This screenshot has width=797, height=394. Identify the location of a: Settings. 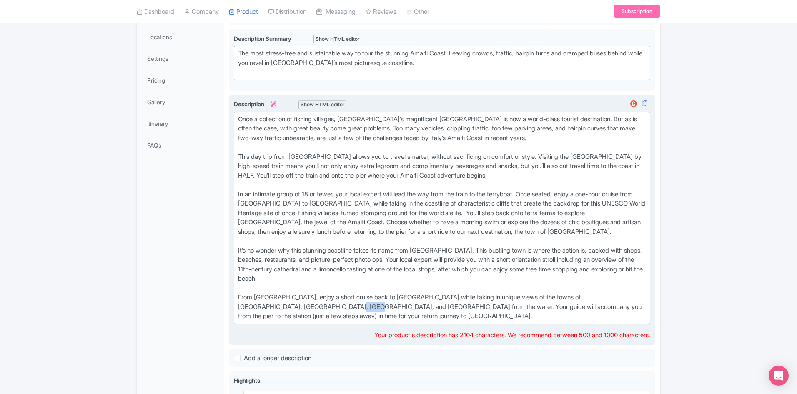
(181, 58).